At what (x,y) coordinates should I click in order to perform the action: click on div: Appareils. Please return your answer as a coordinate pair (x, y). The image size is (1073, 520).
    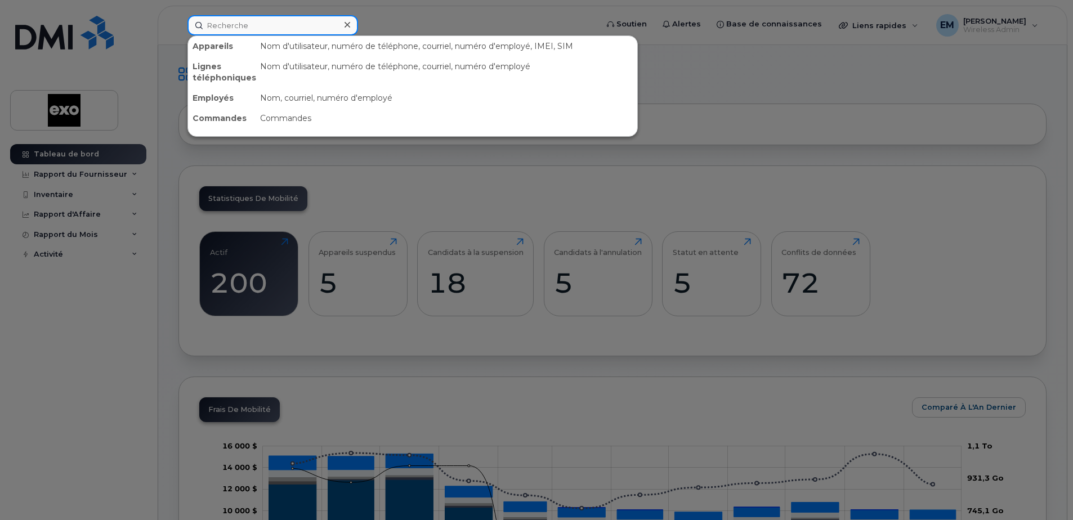
    Looking at the image, I should click on (222, 46).